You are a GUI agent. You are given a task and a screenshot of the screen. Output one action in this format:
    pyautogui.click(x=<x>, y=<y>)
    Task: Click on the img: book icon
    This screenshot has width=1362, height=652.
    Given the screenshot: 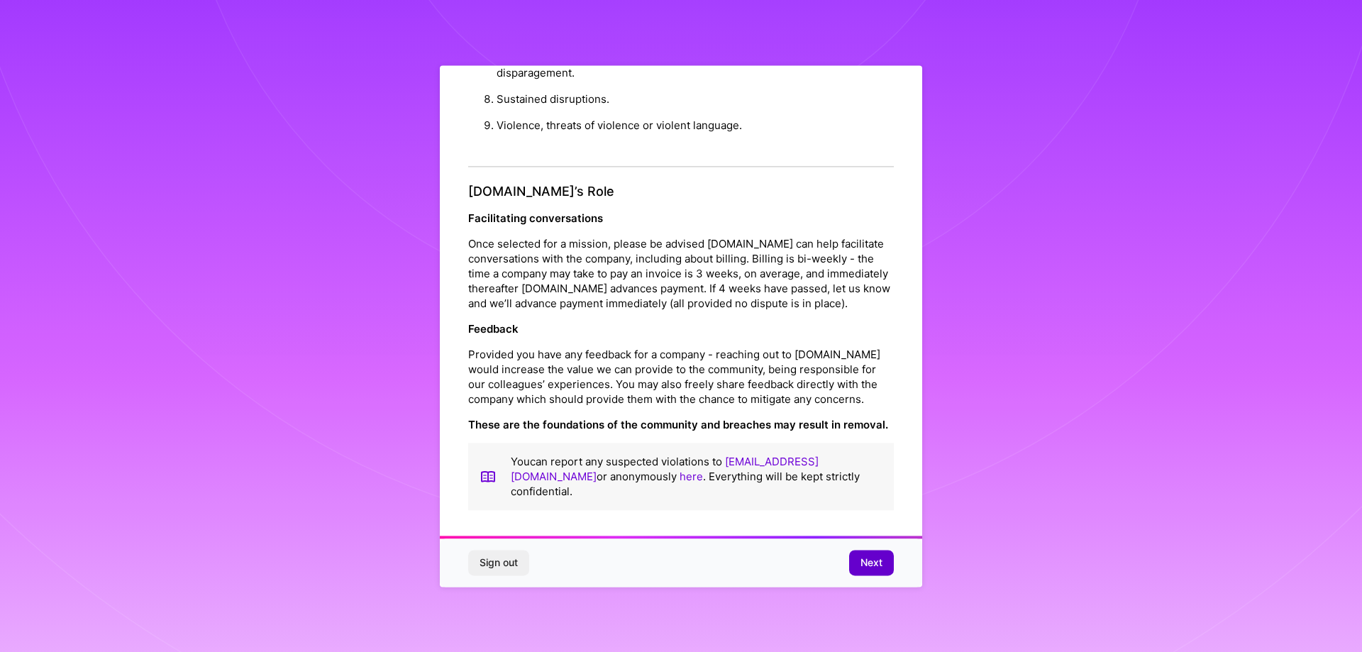 What is the action you would take?
    pyautogui.click(x=488, y=476)
    